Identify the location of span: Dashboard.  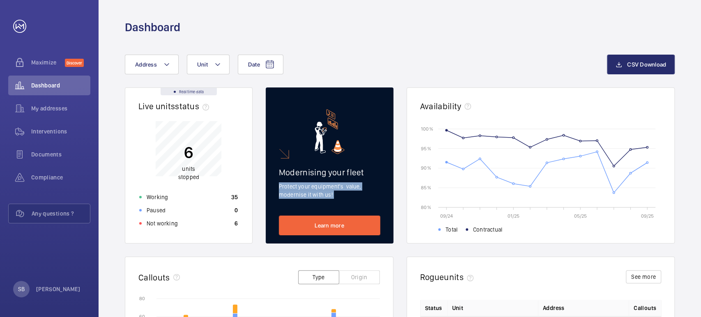
(61, 85).